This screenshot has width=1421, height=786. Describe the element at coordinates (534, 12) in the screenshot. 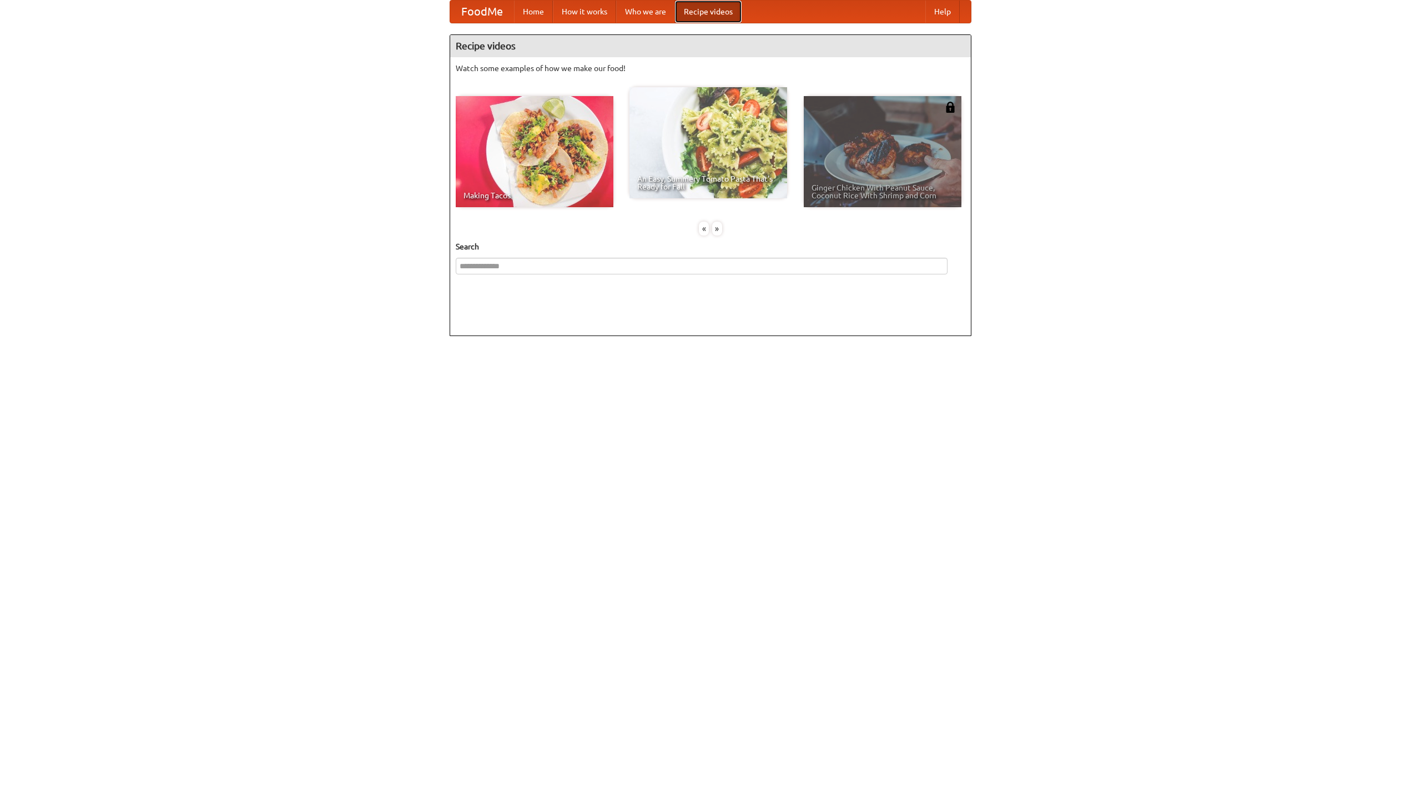

I see `a: Home` at that location.